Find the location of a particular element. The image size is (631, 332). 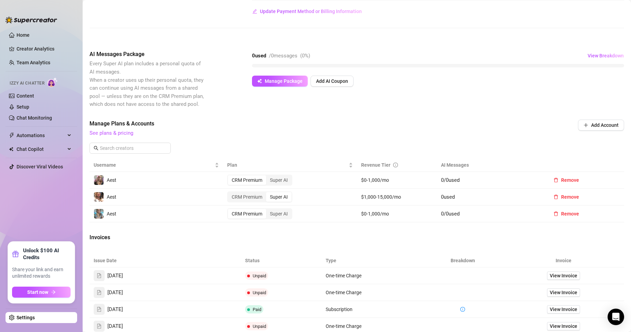

th: Type is located at coordinates (372, 261).